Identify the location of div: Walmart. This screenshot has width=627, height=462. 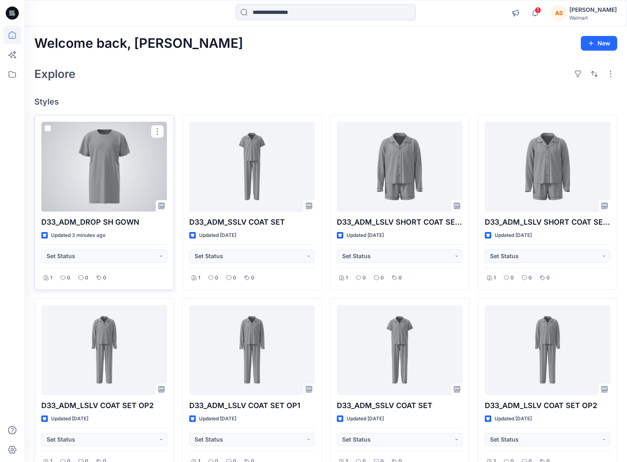
(593, 18).